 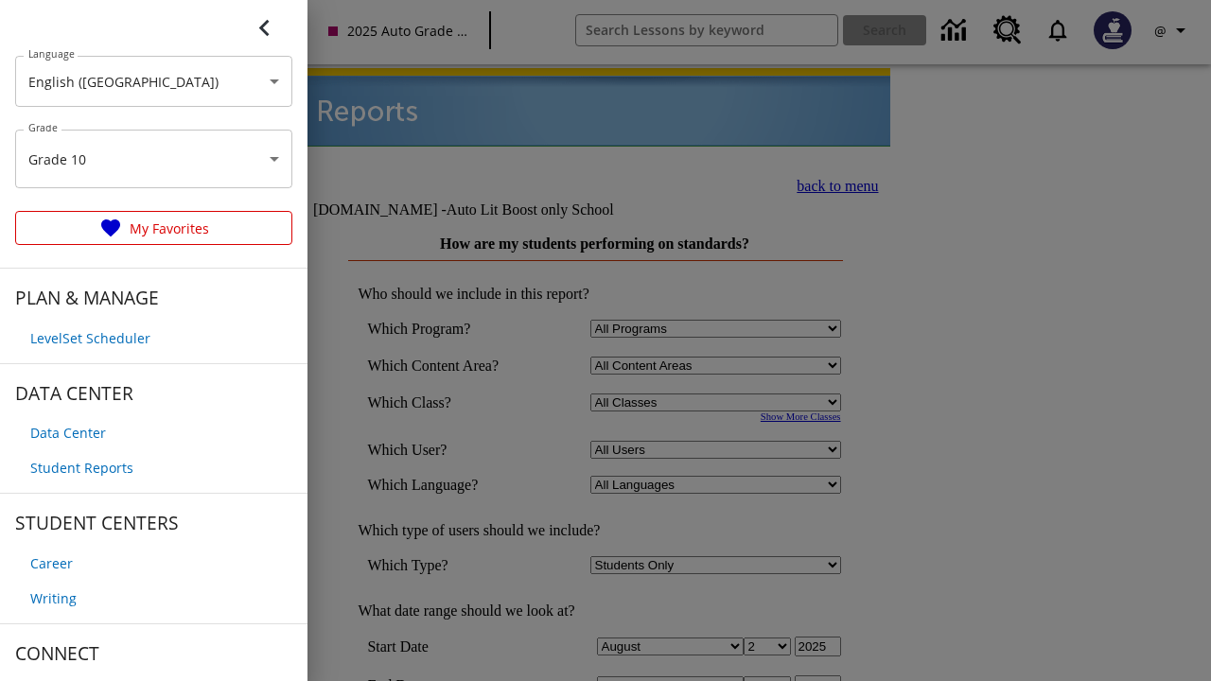 What do you see at coordinates (51, 563) in the screenshot?
I see `span: Career` at bounding box center [51, 563].